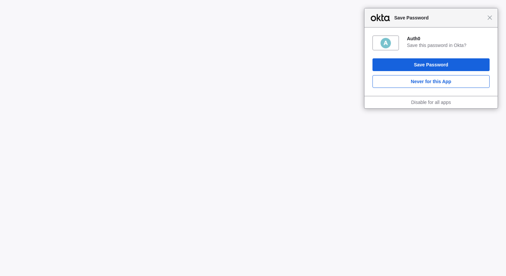  What do you see at coordinates (431, 65) in the screenshot?
I see `button: Save Password` at bounding box center [431, 65].